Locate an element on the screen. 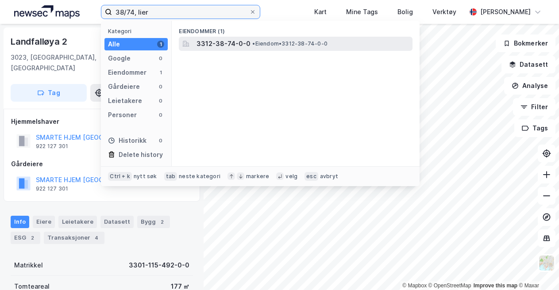  div: Personer is located at coordinates (122, 115).